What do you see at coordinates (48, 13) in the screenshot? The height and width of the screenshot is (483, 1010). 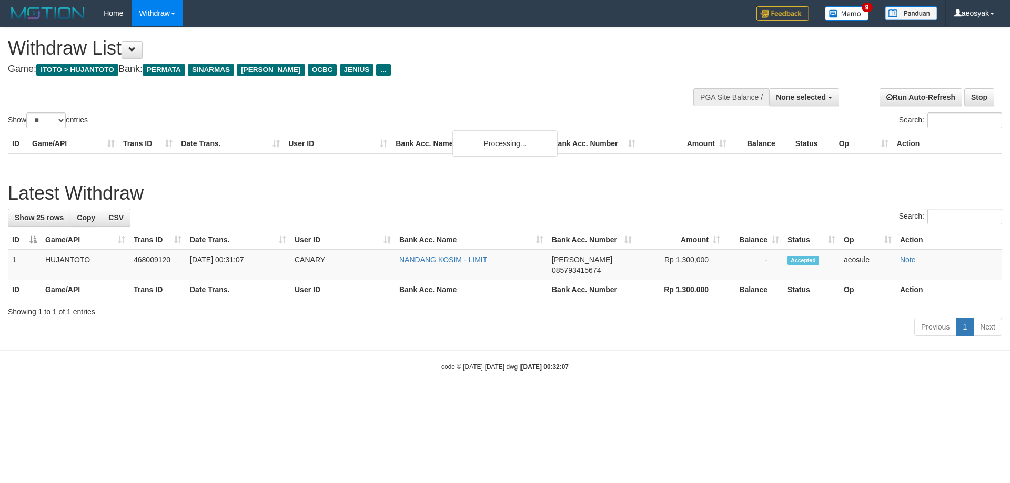 I see `img: MOTION_logo.png` at bounding box center [48, 13].